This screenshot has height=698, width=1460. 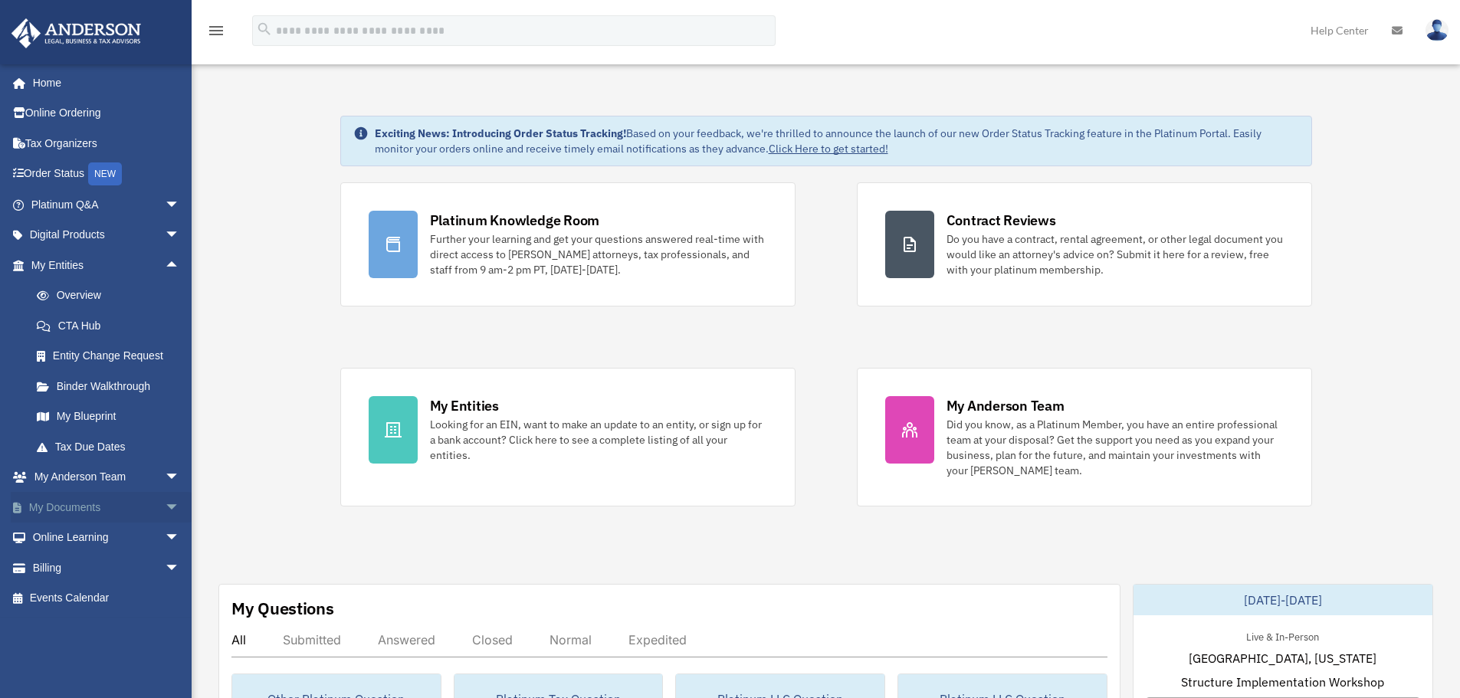 I want to click on div: Answered, so click(x=406, y=640).